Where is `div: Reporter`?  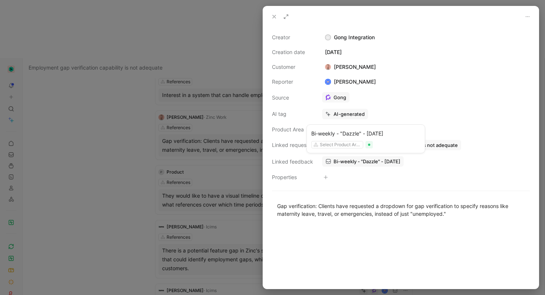 div: Reporter is located at coordinates (292, 82).